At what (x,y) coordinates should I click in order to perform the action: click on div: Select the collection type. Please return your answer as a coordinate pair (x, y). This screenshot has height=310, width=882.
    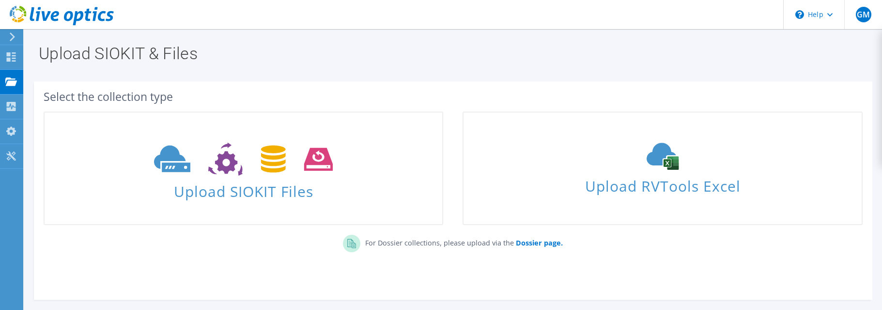
    Looking at the image, I should click on (453, 96).